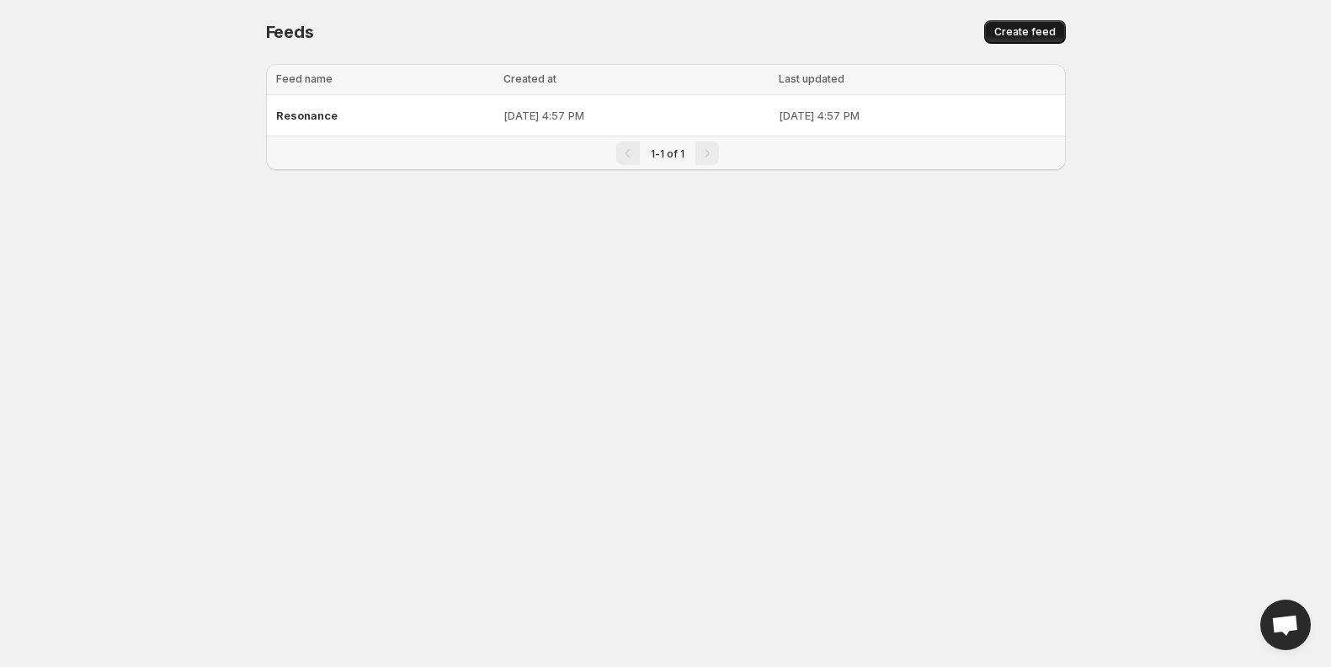  I want to click on span: Created at, so click(529, 78).